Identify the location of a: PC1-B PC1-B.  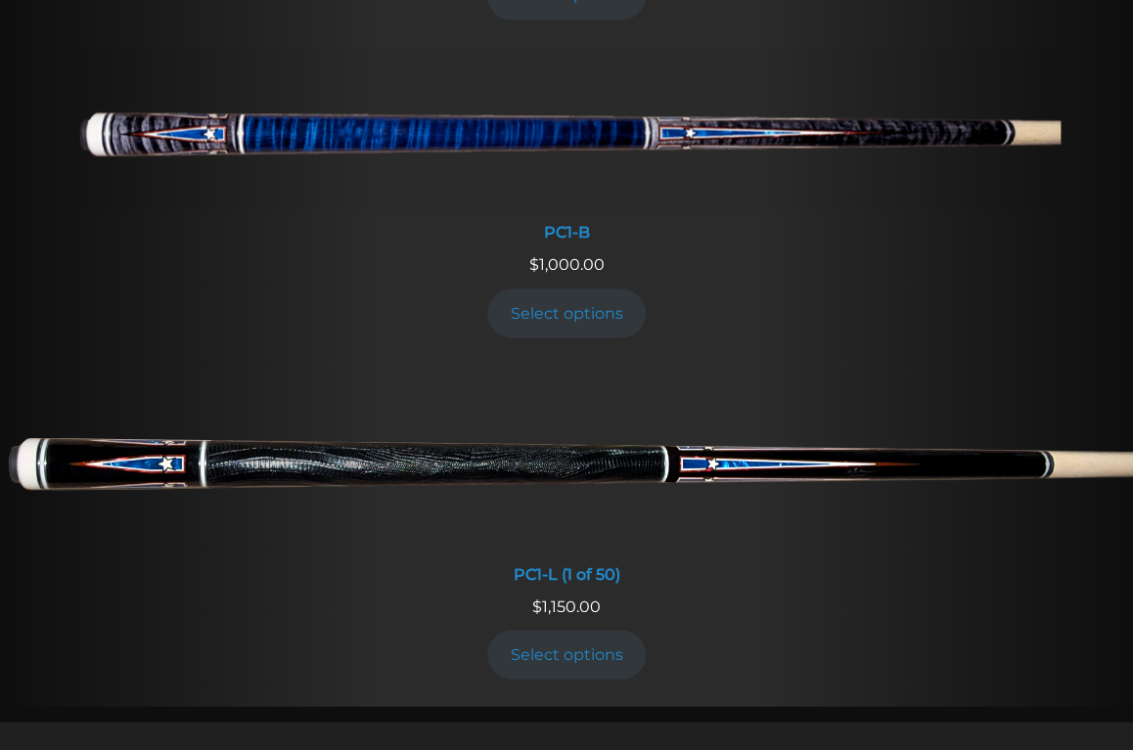
(567, 150).